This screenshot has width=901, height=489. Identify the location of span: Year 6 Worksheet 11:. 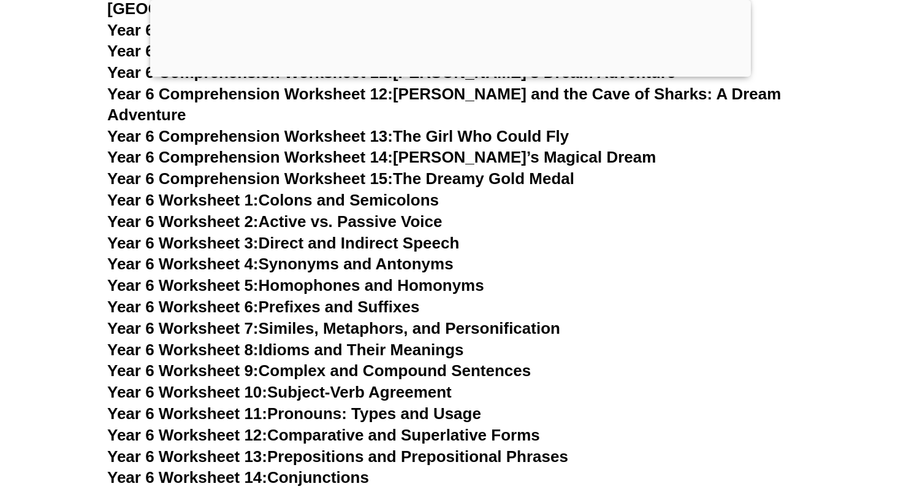
(187, 413).